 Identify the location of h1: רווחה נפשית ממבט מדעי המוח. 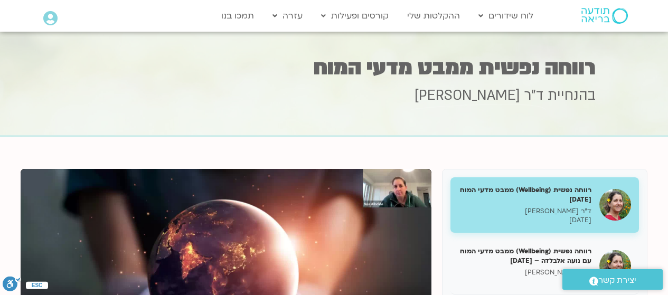
(334, 68).